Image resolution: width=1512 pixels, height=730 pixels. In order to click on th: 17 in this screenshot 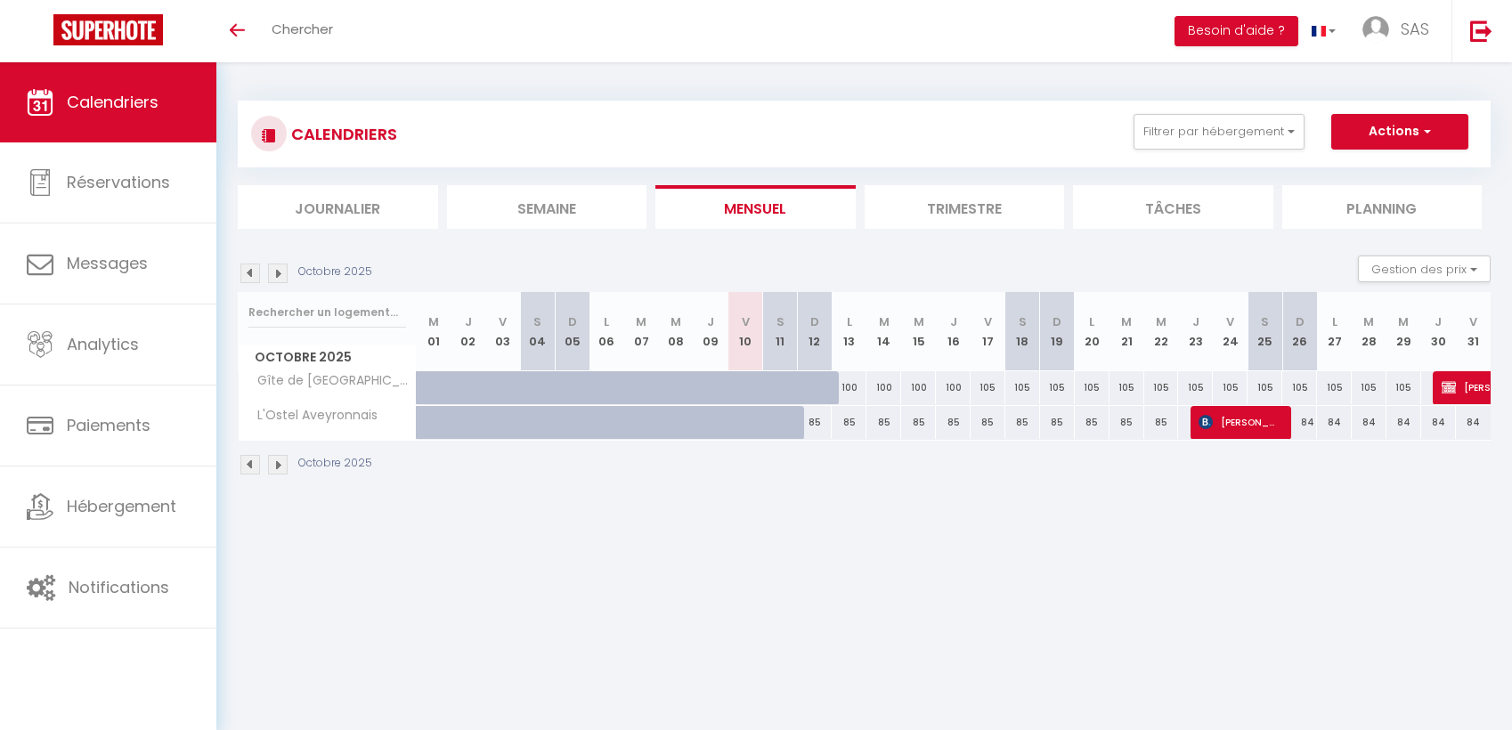, I will do `click(988, 331)`.